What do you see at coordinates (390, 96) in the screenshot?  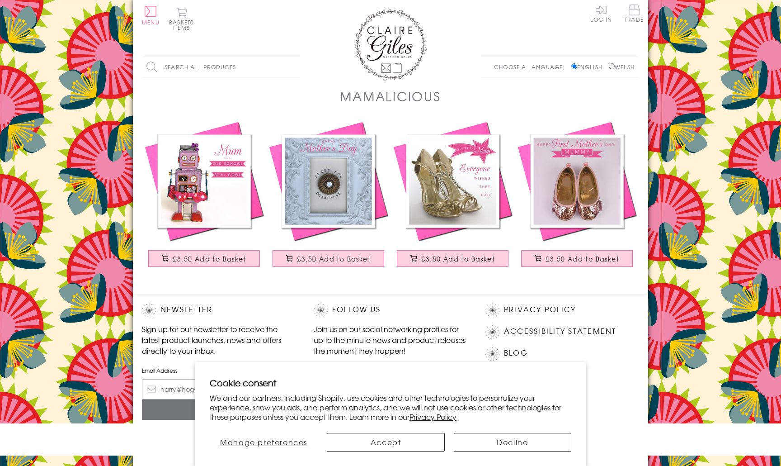 I see `h1: Mamalicious` at bounding box center [390, 96].